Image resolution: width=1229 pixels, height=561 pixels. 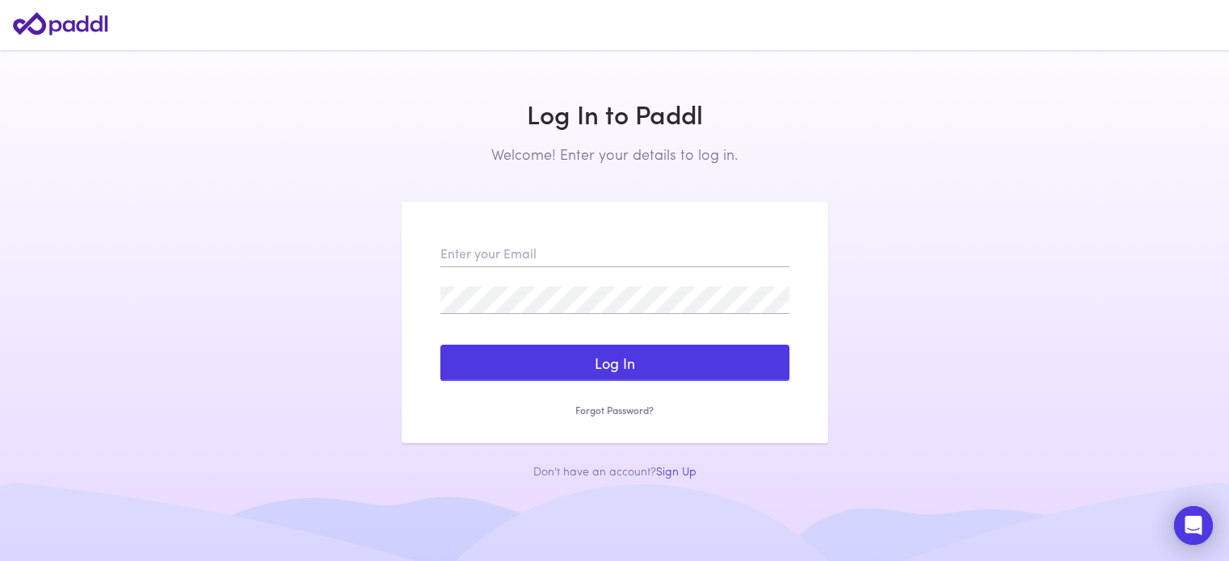 I want to click on a: Sign Up, so click(x=676, y=471).